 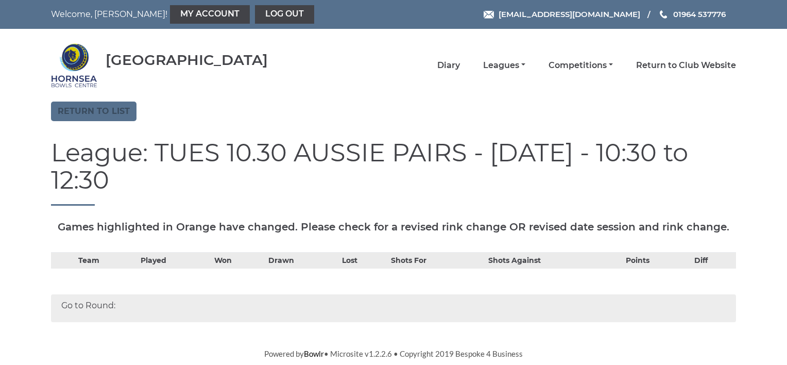 I want to click on img: Phone us, so click(x=663, y=14).